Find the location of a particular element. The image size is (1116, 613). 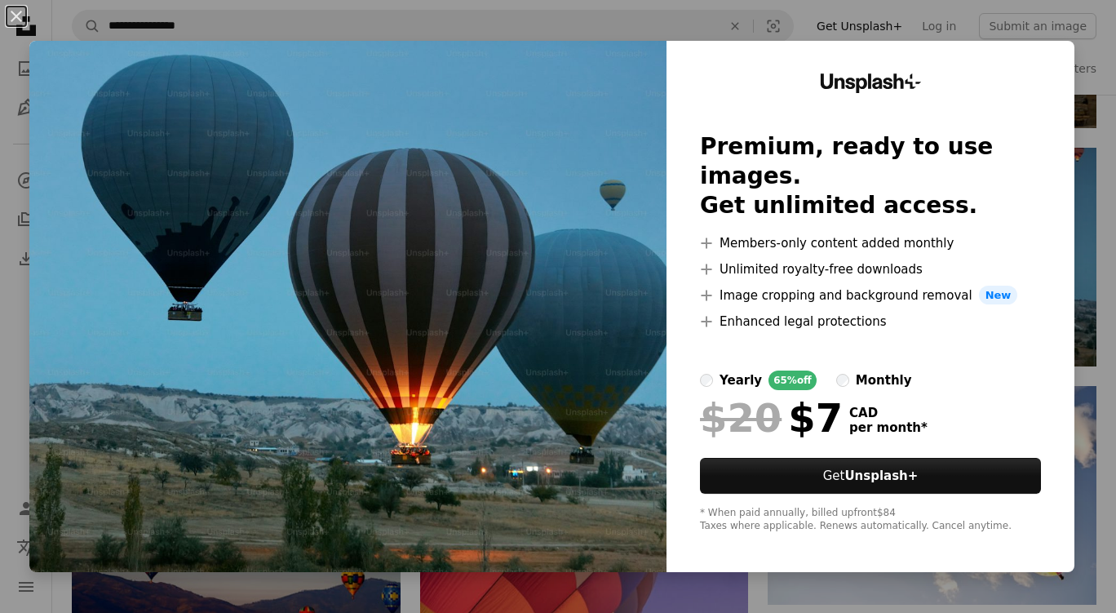

li: Members-only content added monthly is located at coordinates (871, 243).